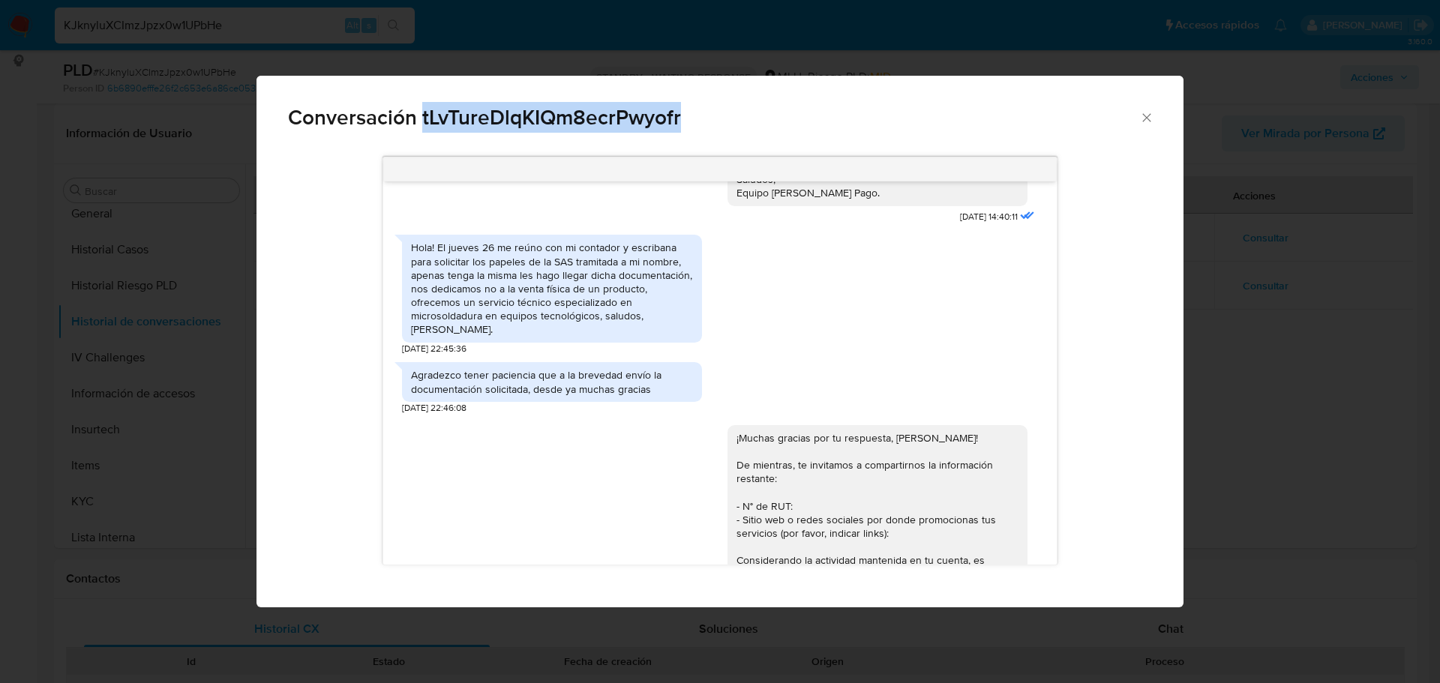 This screenshot has height=683, width=1440. I want to click on span: Conversación tLvTureDlqKIQm8ecrPwyofr, so click(713, 118).